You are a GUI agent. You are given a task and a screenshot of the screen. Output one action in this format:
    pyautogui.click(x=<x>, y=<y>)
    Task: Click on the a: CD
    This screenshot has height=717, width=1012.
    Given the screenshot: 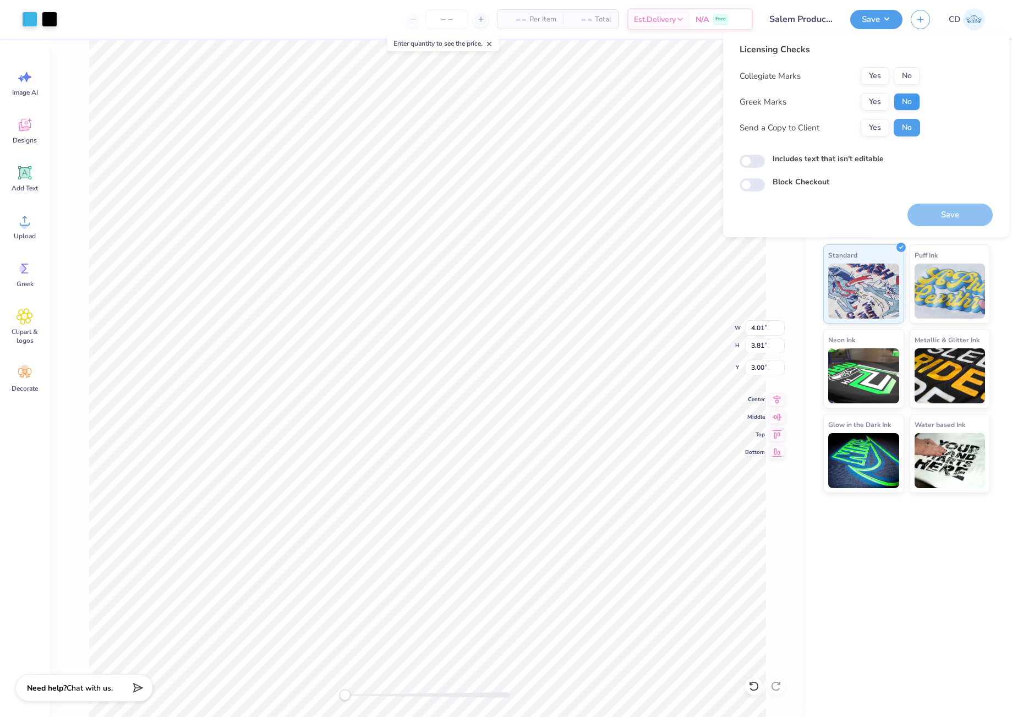 What is the action you would take?
    pyautogui.click(x=967, y=19)
    